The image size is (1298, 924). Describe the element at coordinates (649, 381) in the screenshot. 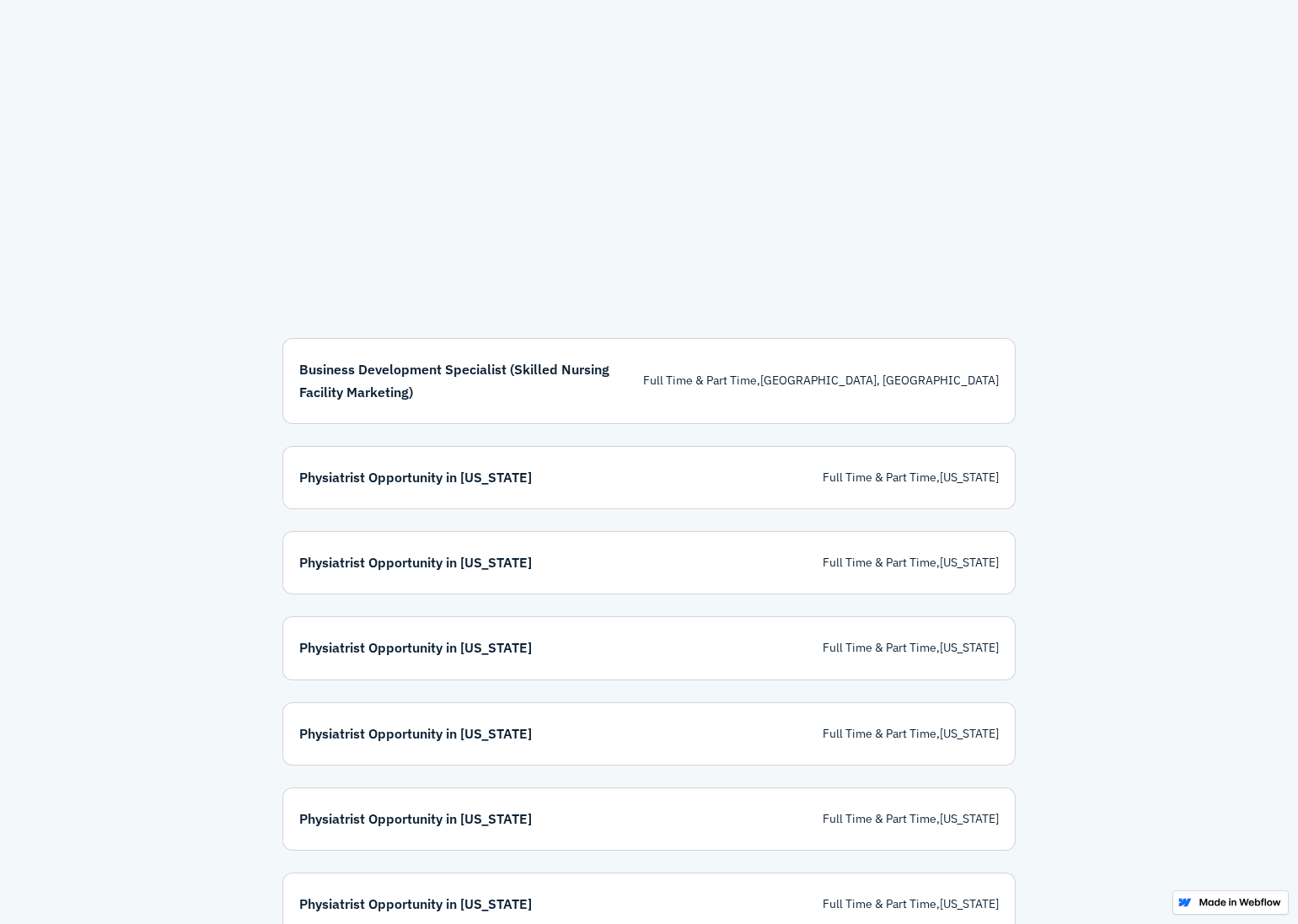

I see `a: Business Development Specialist (Skilled Nursing Facility Marketing)Full Time & Part Time,[GEOGRA...` at that location.